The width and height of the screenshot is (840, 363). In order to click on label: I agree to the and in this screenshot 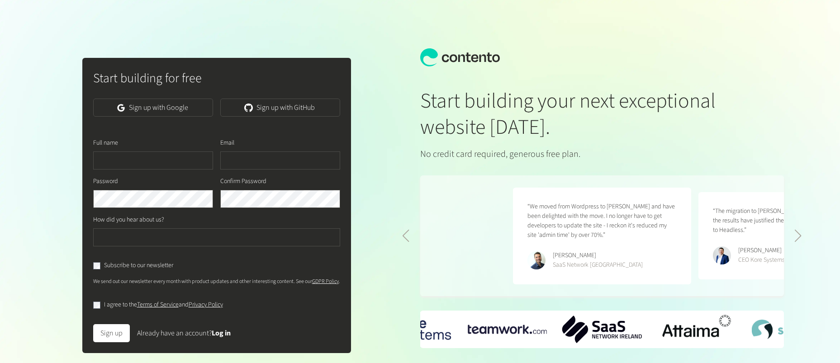, I will do `click(163, 305)`.